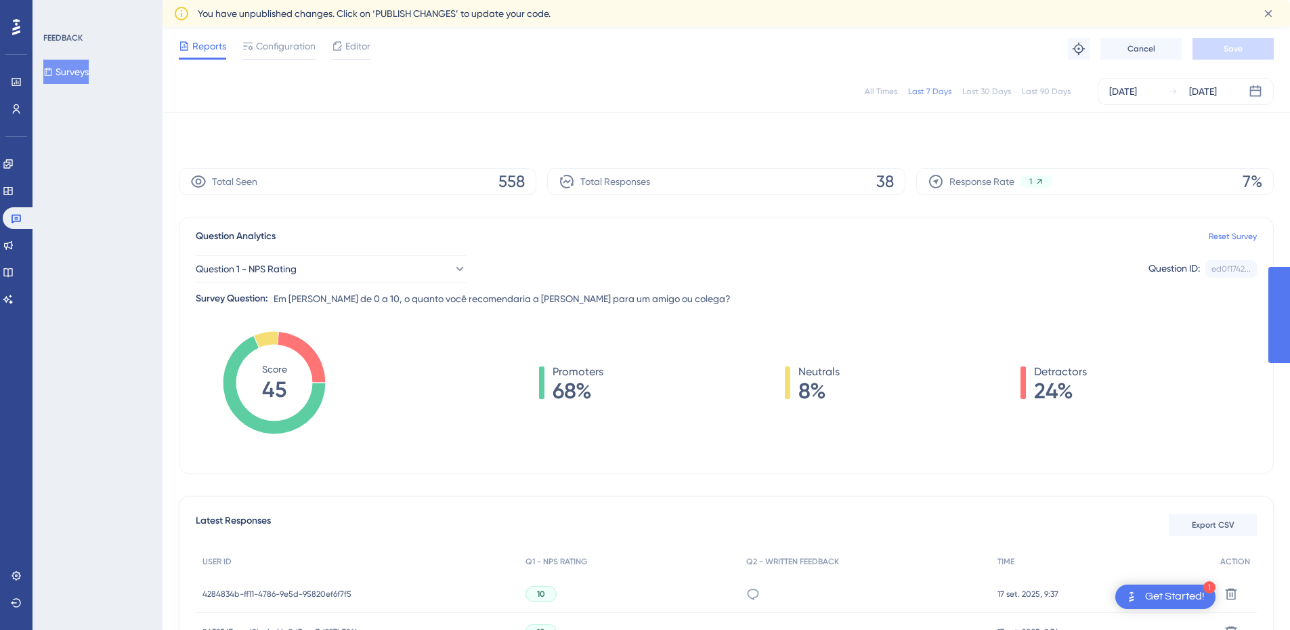 This screenshot has width=1290, height=630. I want to click on span: 17 set. 2025, 9:37, so click(1028, 594).